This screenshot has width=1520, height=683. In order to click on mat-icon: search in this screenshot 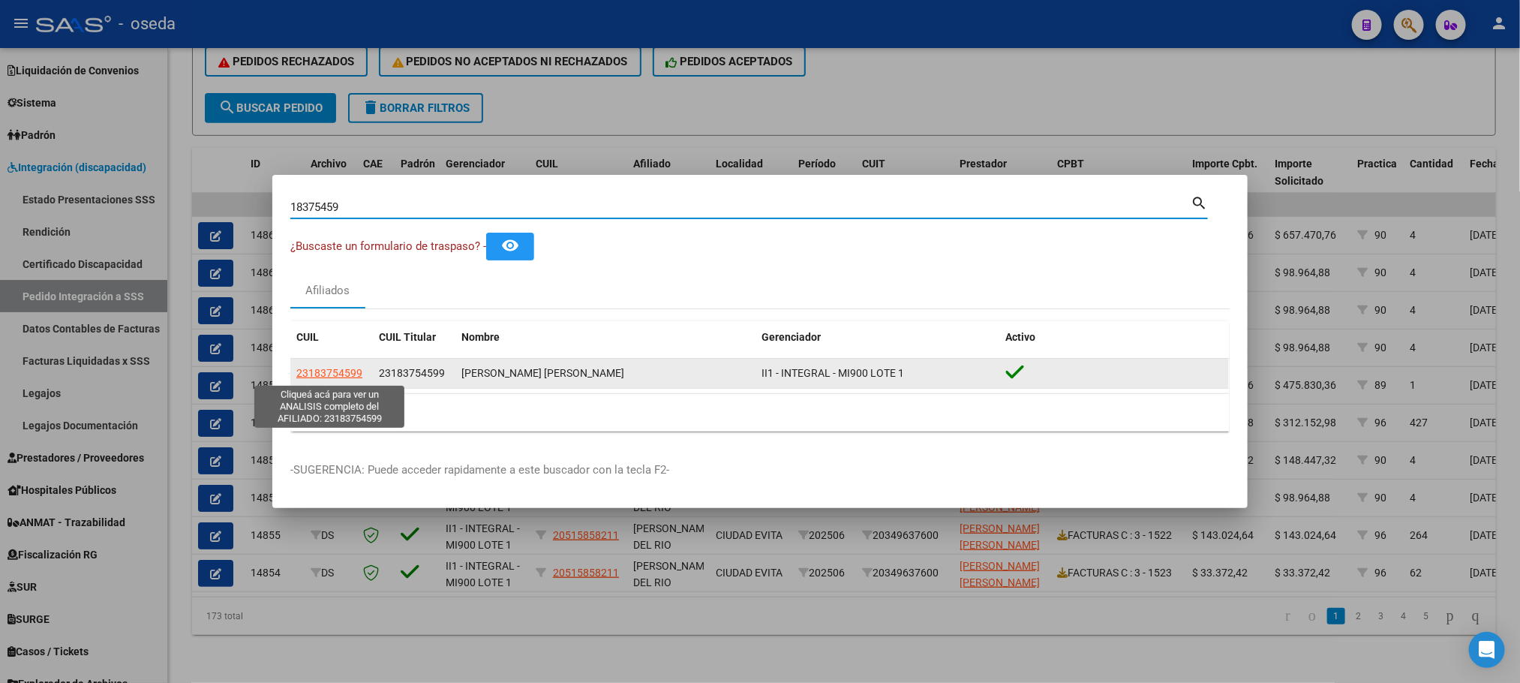, I will do `click(1199, 202)`.